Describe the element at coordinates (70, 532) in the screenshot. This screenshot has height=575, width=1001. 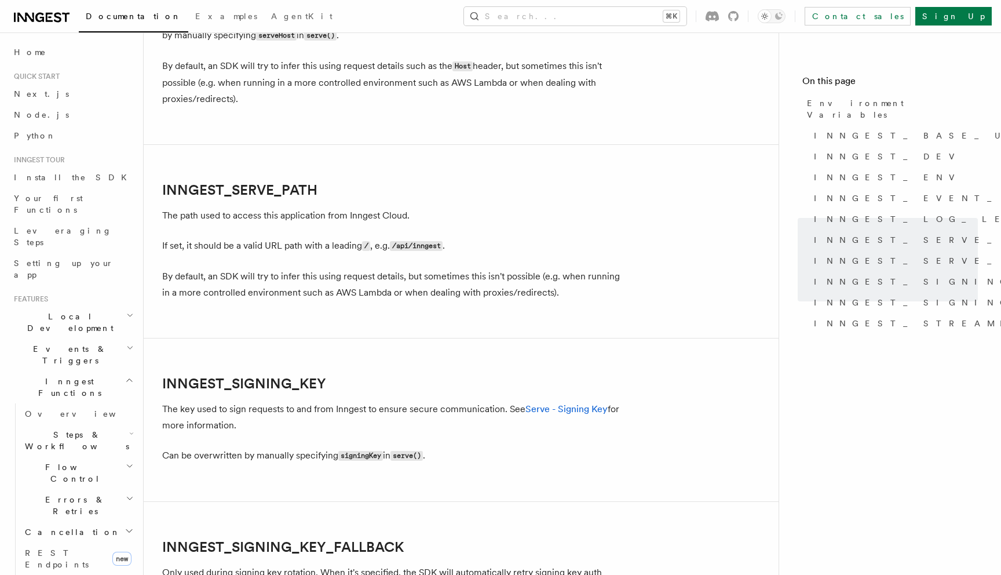
I see `span: Cancellation` at that location.